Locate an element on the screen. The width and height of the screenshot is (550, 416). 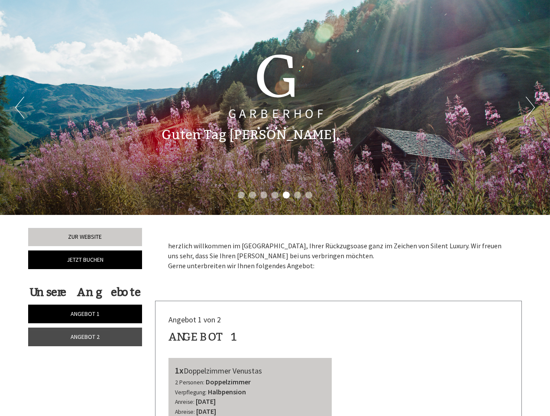
b: Doppelzimmer is located at coordinates (228, 382).